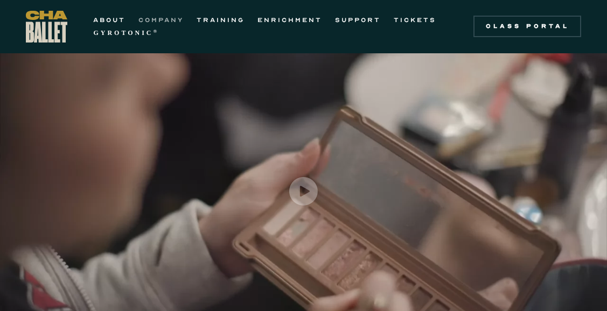  Describe the element at coordinates (527, 26) in the screenshot. I see `div: Class Portal` at that location.